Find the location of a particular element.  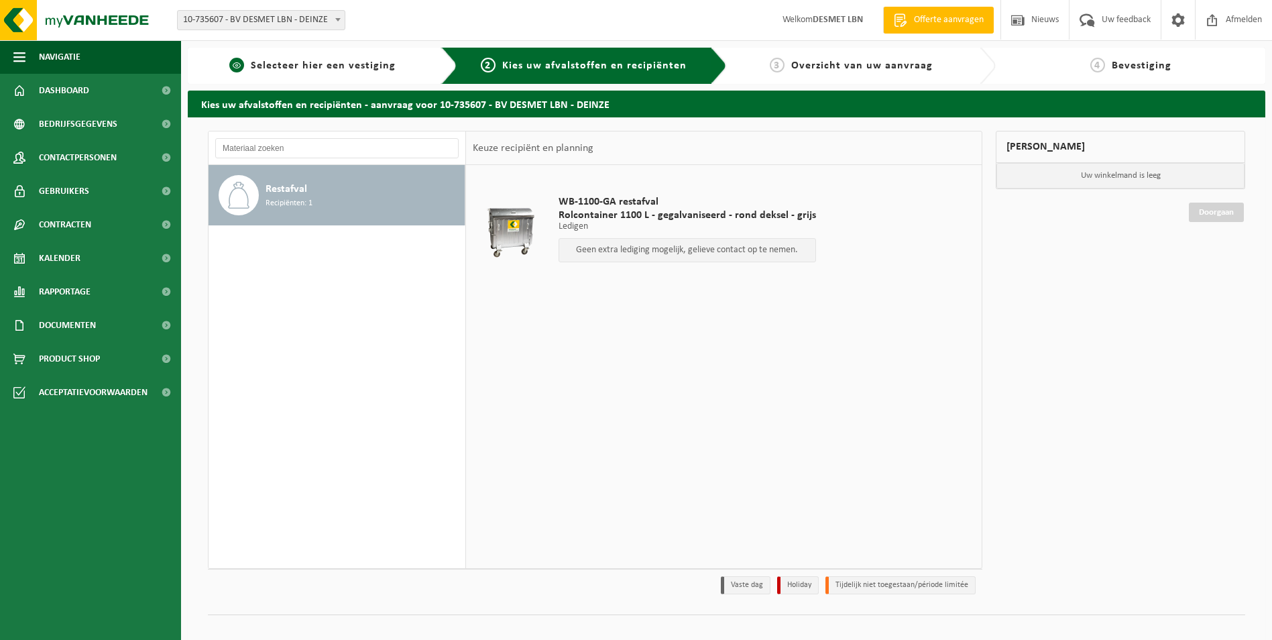

span: Restafval is located at coordinates (286, 189).